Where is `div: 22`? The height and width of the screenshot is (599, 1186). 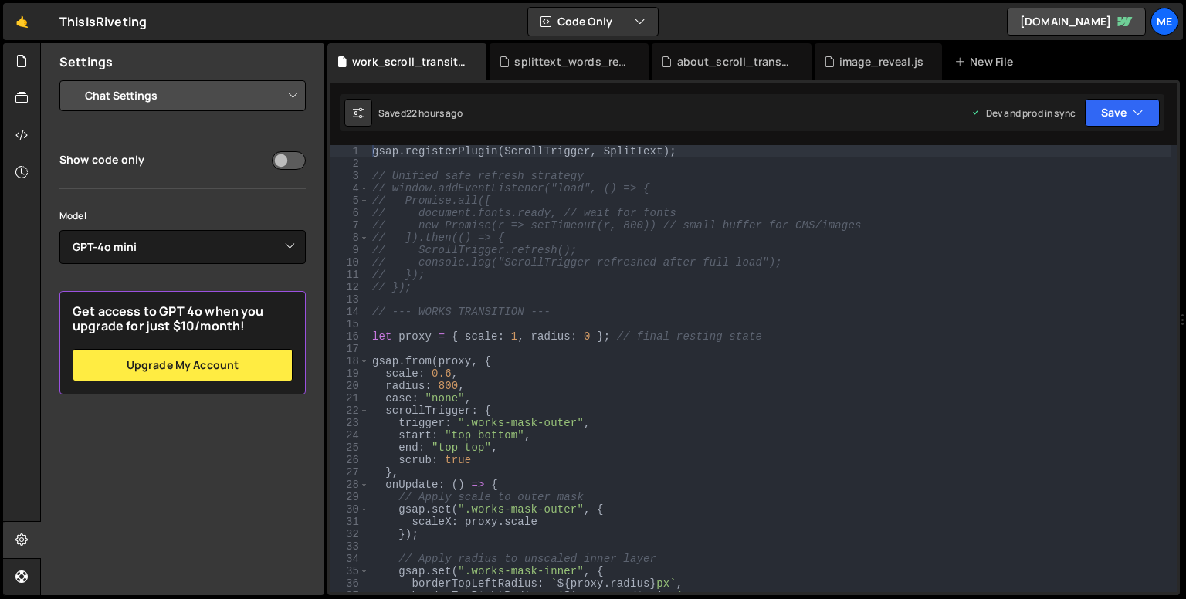 div: 22 is located at coordinates (350, 411).